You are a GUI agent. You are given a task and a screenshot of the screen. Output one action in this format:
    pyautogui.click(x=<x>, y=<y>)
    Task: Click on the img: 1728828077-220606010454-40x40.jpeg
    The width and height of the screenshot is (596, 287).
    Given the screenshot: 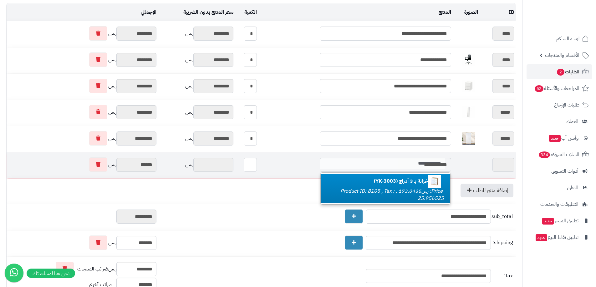 What is the action you would take?
    pyautogui.click(x=468, y=112)
    